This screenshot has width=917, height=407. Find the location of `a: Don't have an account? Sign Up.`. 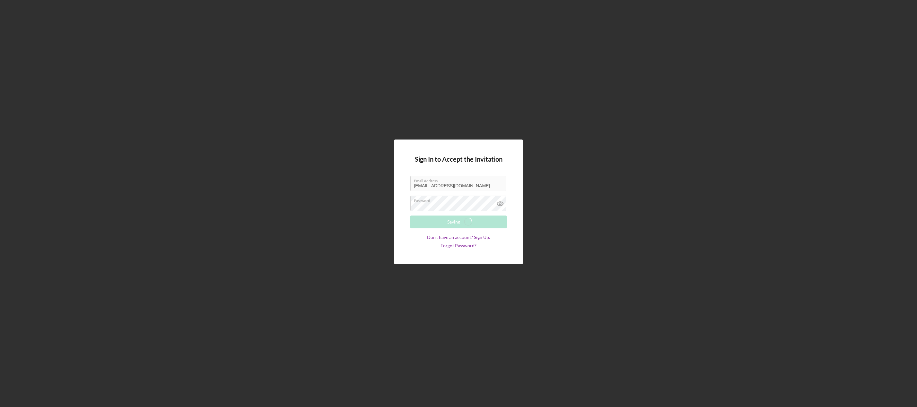

a: Don't have an account? Sign Up. is located at coordinates (458, 238).